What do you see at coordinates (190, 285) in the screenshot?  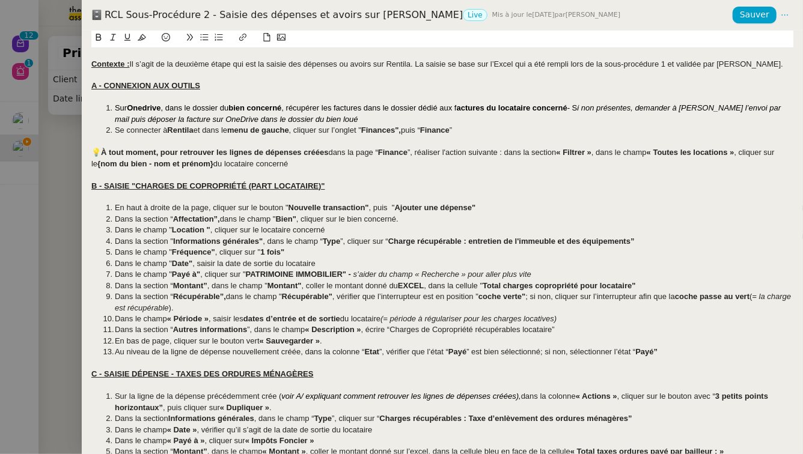 I see `strong: Montant”` at bounding box center [190, 285].